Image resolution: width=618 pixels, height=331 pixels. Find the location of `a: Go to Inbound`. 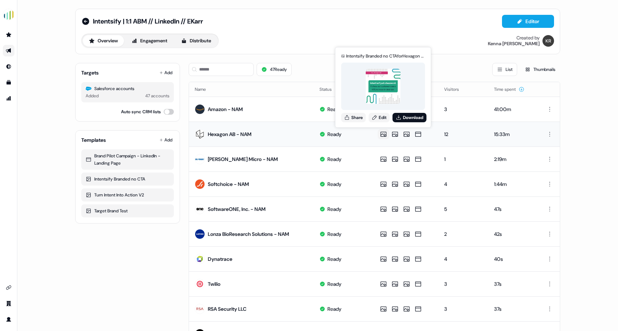

a: Go to Inbound is located at coordinates (9, 67).